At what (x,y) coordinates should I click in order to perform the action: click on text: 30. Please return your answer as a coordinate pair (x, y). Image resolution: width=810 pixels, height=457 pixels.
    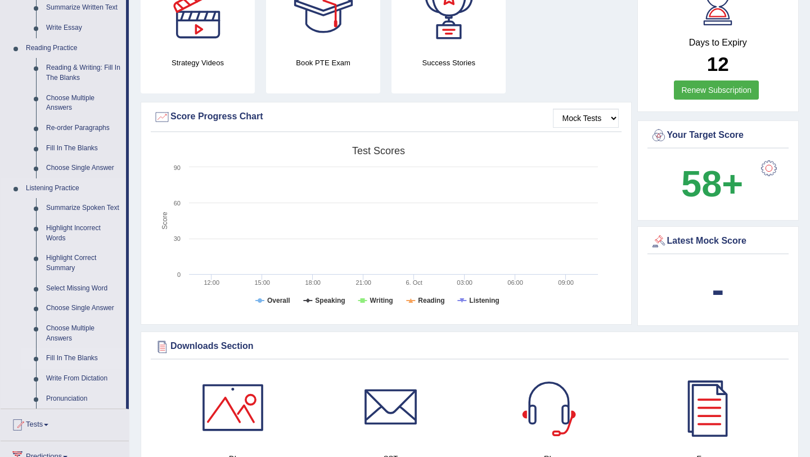
    Looking at the image, I should click on (177, 239).